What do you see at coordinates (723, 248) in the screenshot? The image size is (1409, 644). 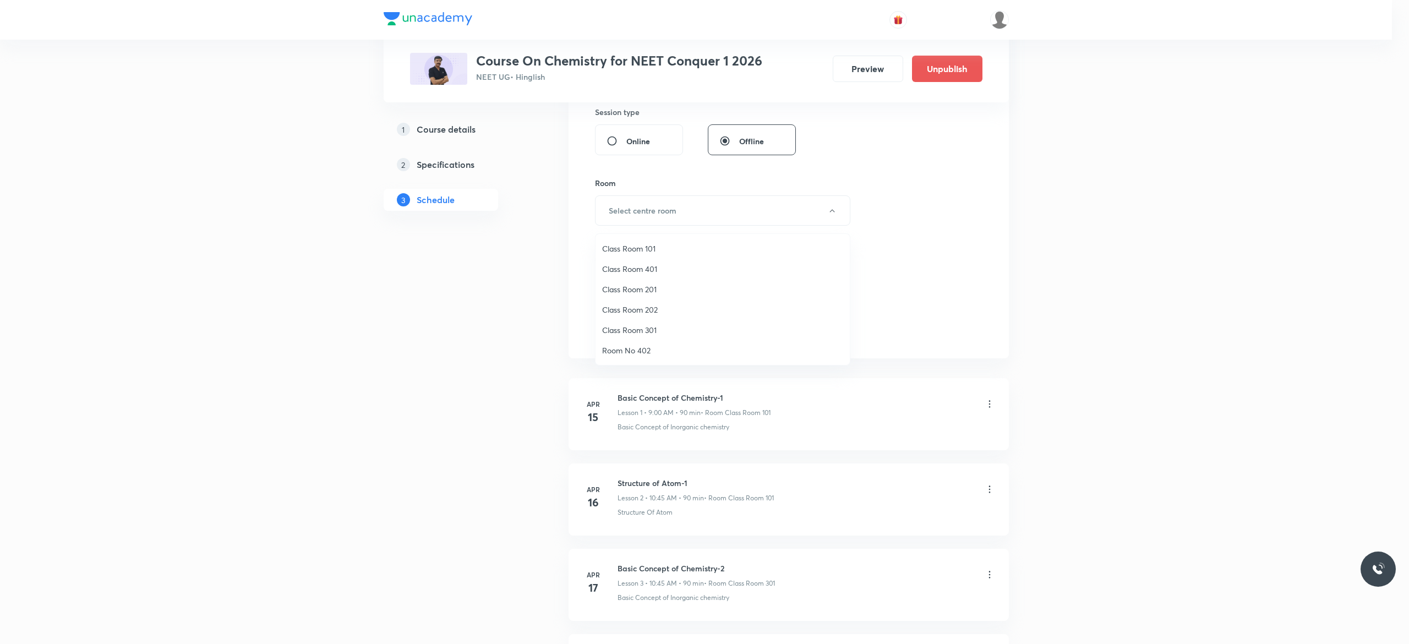 I see `span: Class Room 101` at bounding box center [723, 248].